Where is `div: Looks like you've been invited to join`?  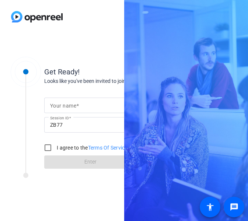 div: Looks like you've been invited to join is located at coordinates (118, 81).